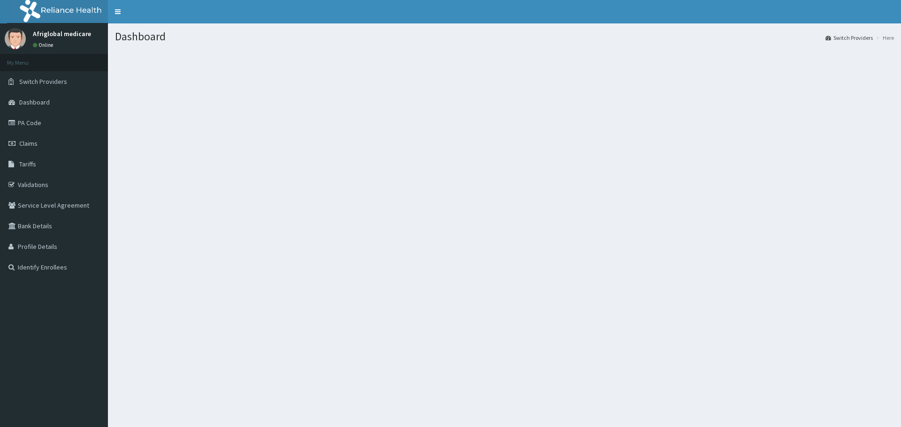 The width and height of the screenshot is (901, 427). Describe the element at coordinates (28, 164) in the screenshot. I see `span: Tariffs` at that location.